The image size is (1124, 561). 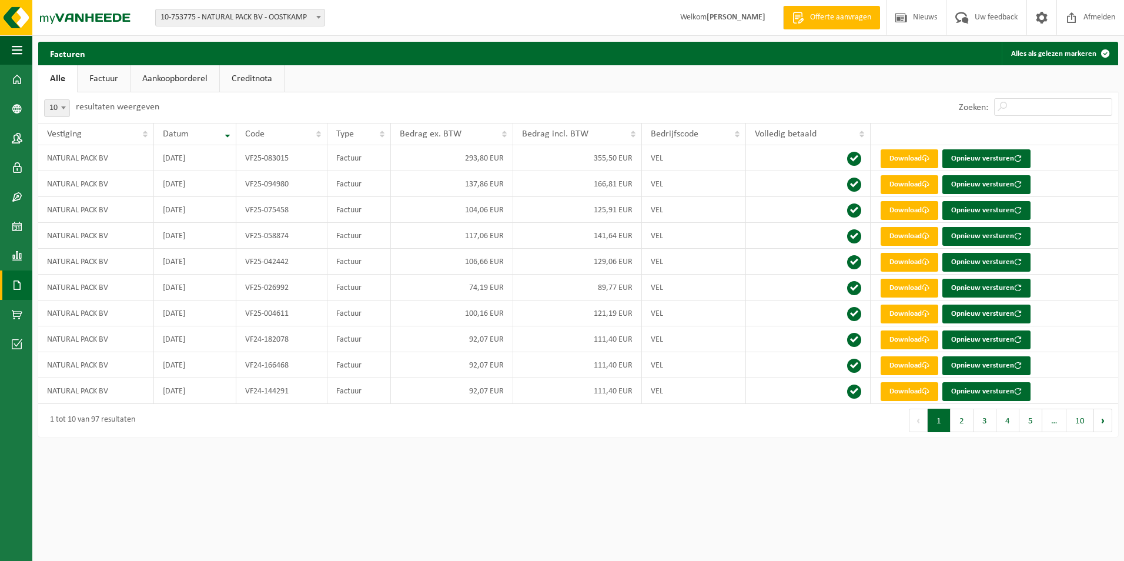 I want to click on td: 355,50 EUR, so click(x=577, y=158).